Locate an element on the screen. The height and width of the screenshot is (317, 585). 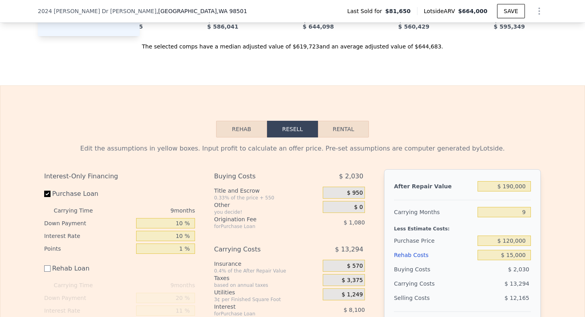
div: Interest is located at coordinates (258, 307).